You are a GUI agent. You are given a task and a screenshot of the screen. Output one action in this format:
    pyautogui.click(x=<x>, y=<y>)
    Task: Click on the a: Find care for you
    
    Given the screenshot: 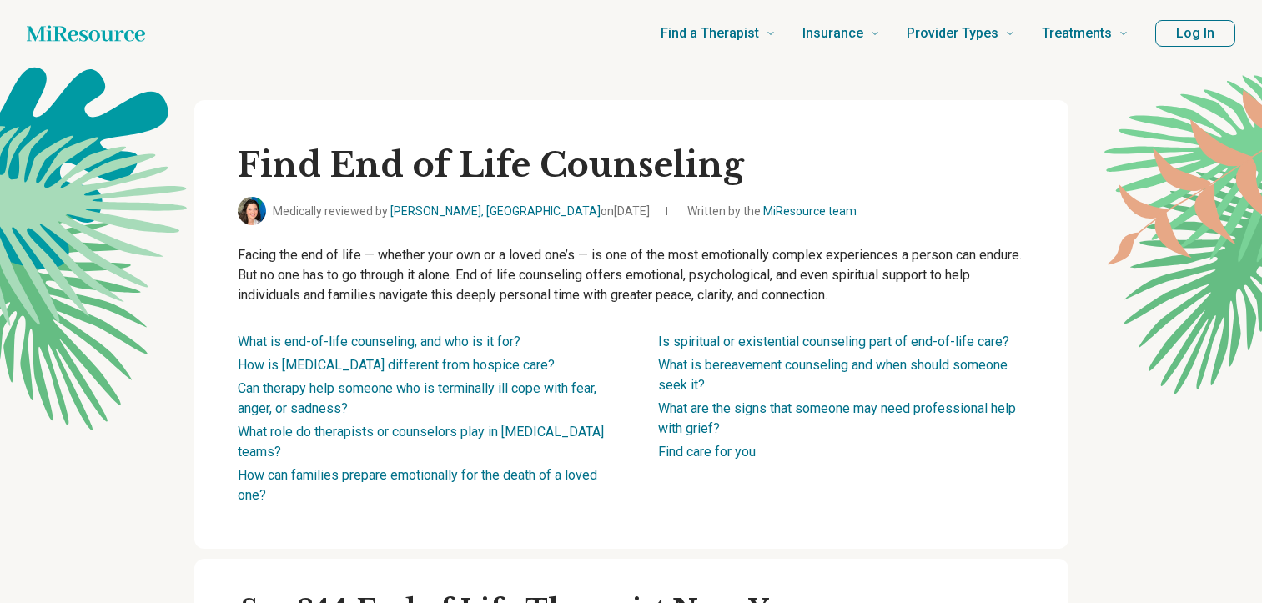 What is the action you would take?
    pyautogui.click(x=706, y=451)
    